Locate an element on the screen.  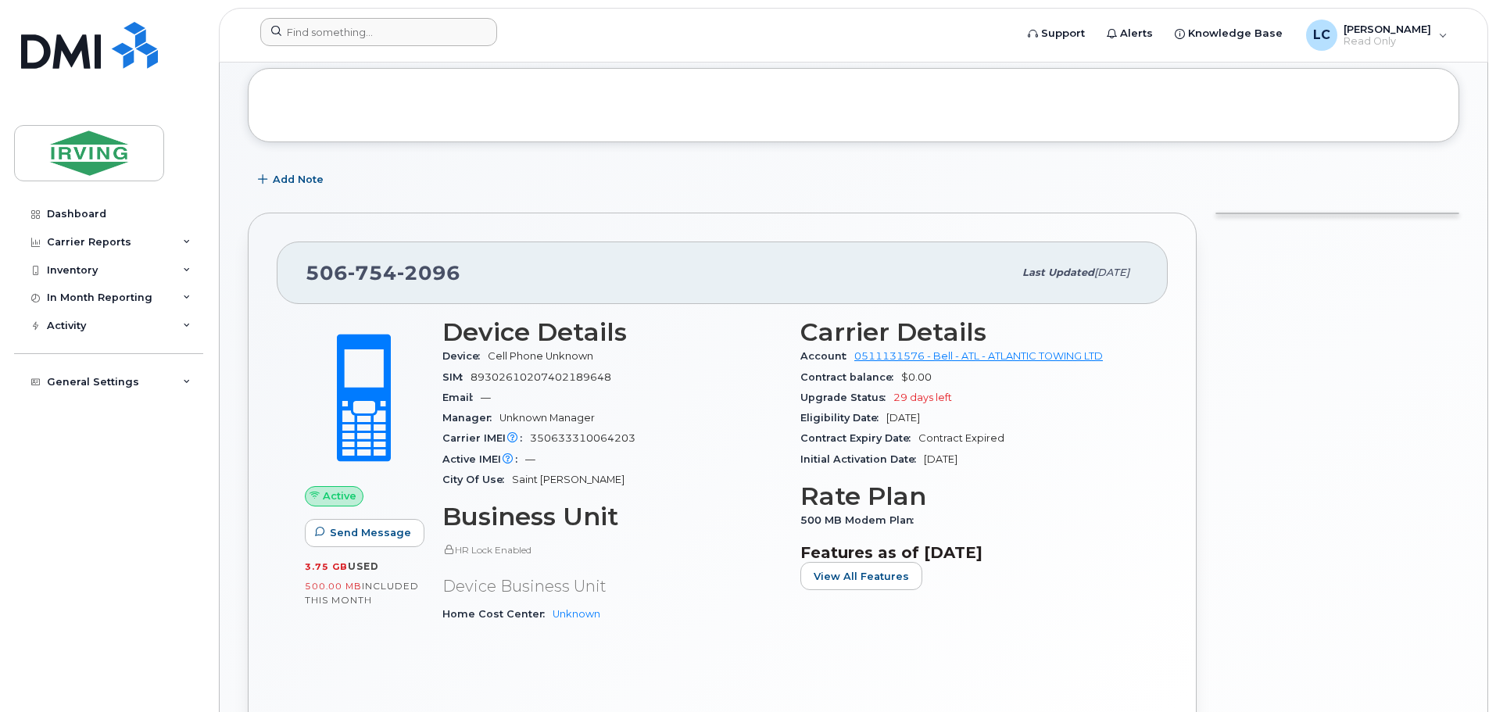
span: Eligibility Date is located at coordinates (843, 417).